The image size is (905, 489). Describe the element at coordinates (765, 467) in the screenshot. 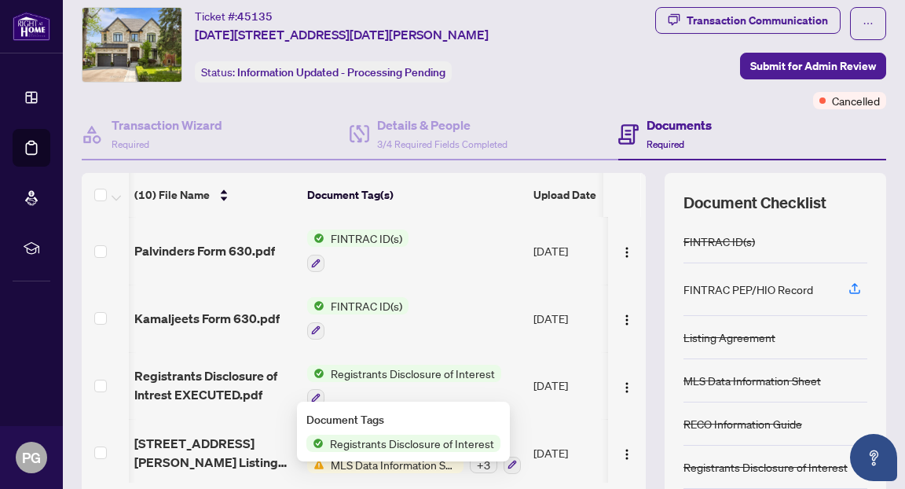

I see `div: Registrants Disclosure of Interest` at that location.